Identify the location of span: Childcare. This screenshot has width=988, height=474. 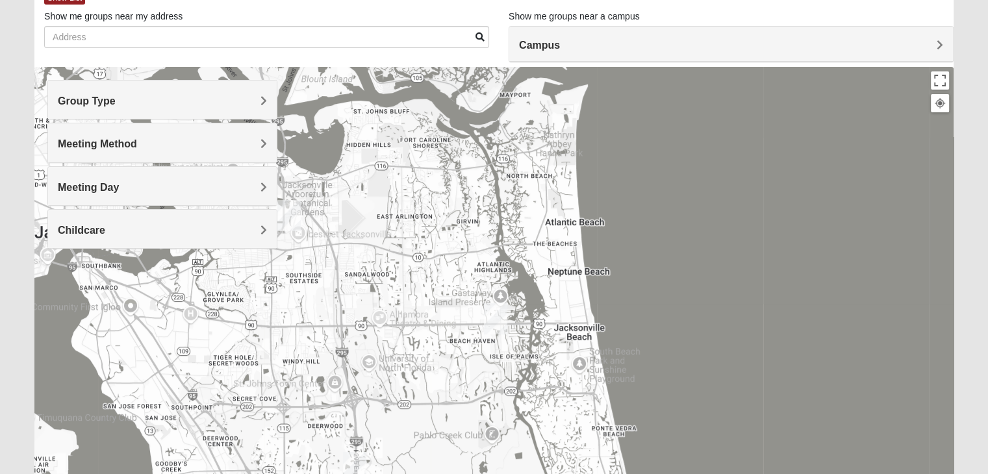
(81, 230).